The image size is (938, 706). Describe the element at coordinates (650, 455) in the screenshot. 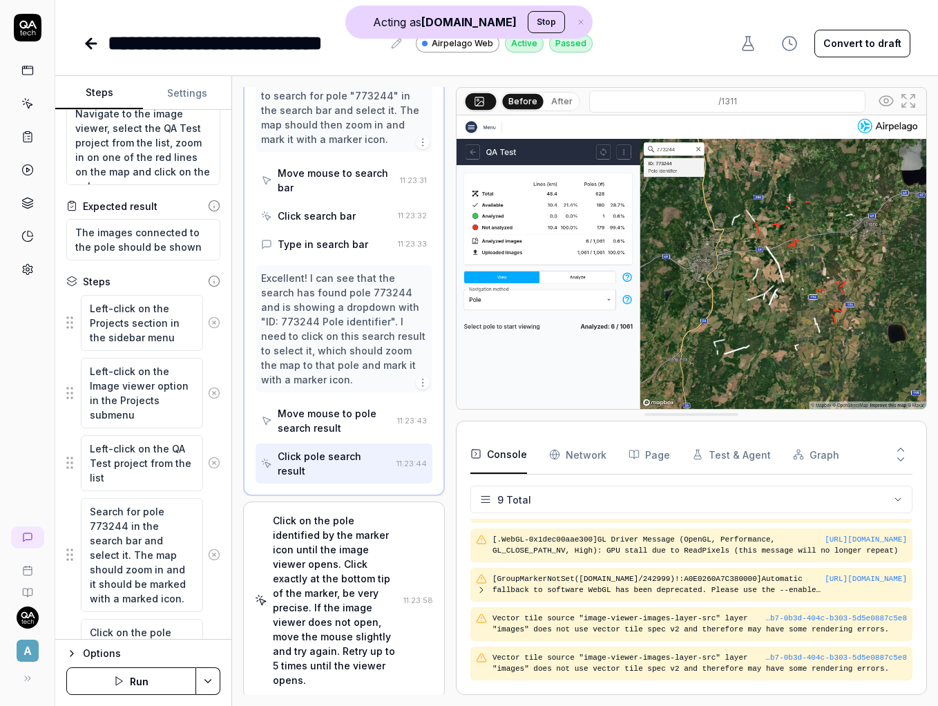

I see `button: Page` at that location.